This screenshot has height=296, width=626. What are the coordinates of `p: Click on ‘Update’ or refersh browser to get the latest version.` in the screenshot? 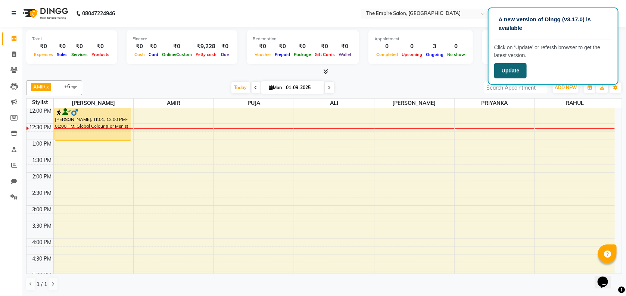 It's located at (553, 52).